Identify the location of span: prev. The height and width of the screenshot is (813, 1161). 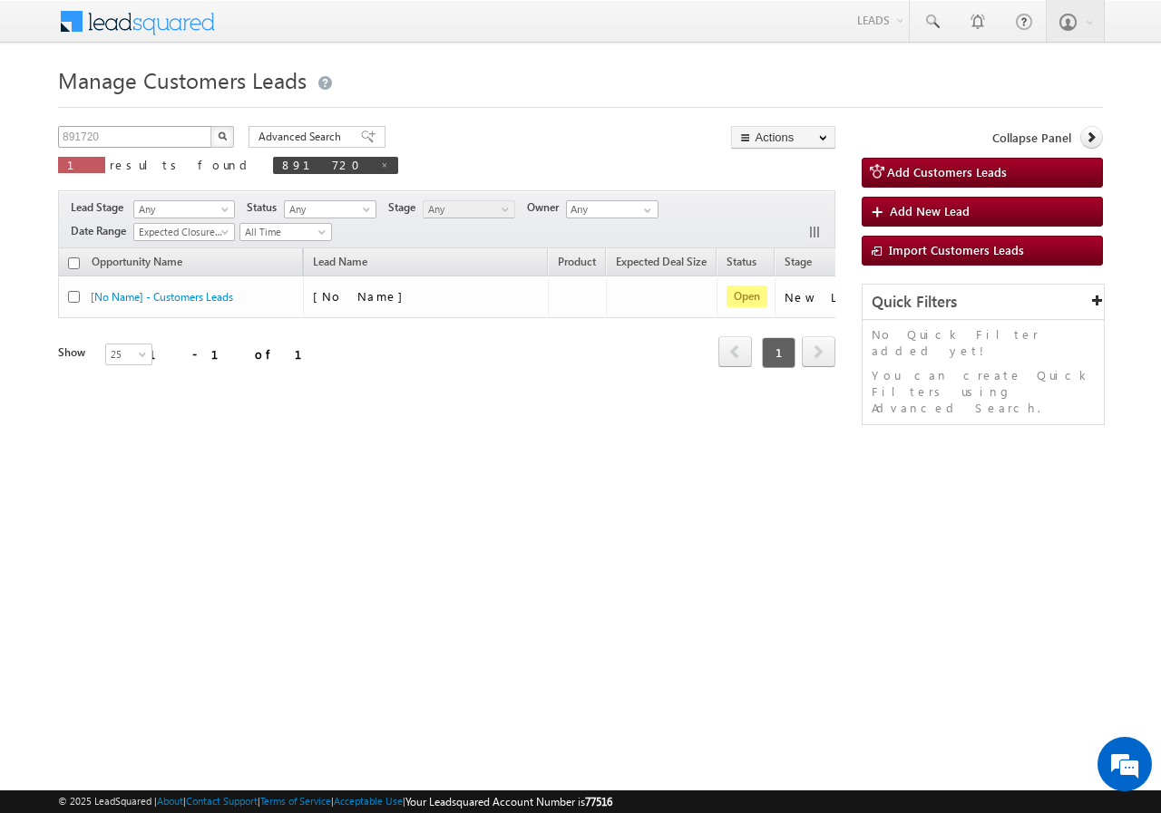
(735, 352).